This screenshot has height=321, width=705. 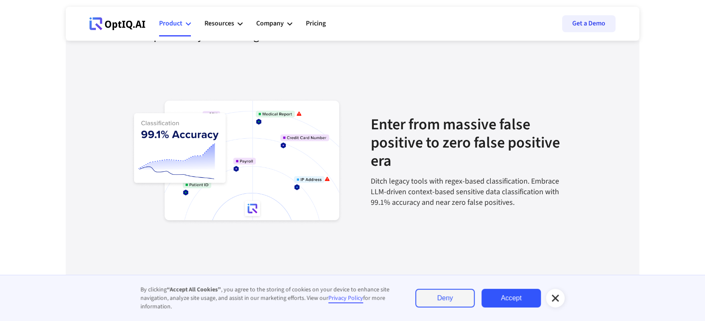 I want to click on div: Ditch legacy tools with regex-based classification. Embrace LLM-driven context-based sensitive da..., so click(x=473, y=192).